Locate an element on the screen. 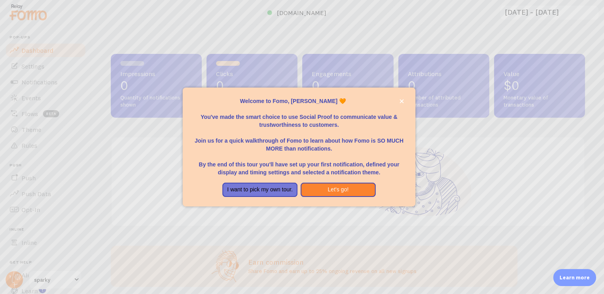 This screenshot has width=604, height=294. div: Welcome to Fomo, Abdallah Mansour 🧡You&amp;#39;ve made the smart choice to use Social Proof to co... is located at coordinates (299, 147).